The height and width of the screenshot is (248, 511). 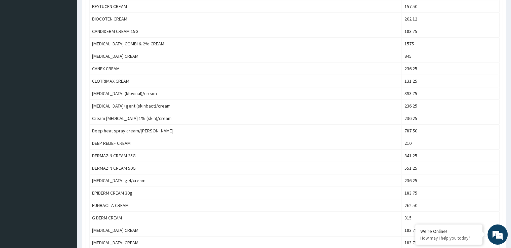 I want to click on div: We're Online!, so click(x=449, y=231).